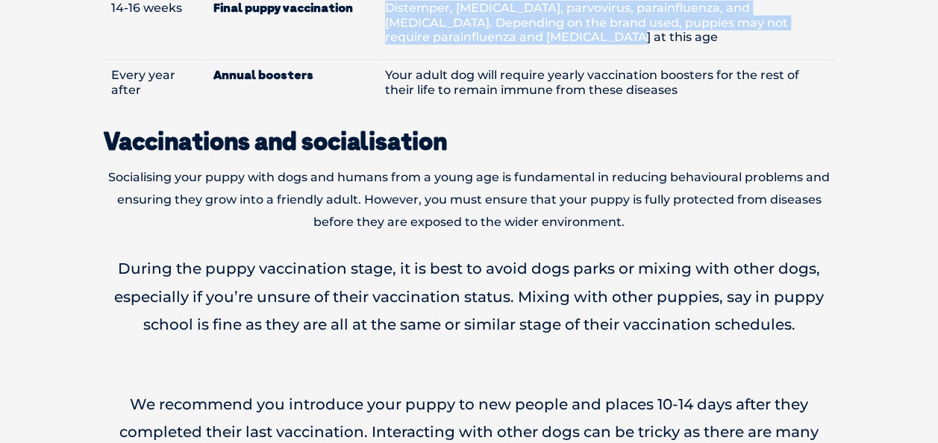 This screenshot has height=443, width=938. I want to click on p: During the puppy vaccination stage, it is best to avoid dogs parks or mixing with other dogs, esp..., so click(469, 297).